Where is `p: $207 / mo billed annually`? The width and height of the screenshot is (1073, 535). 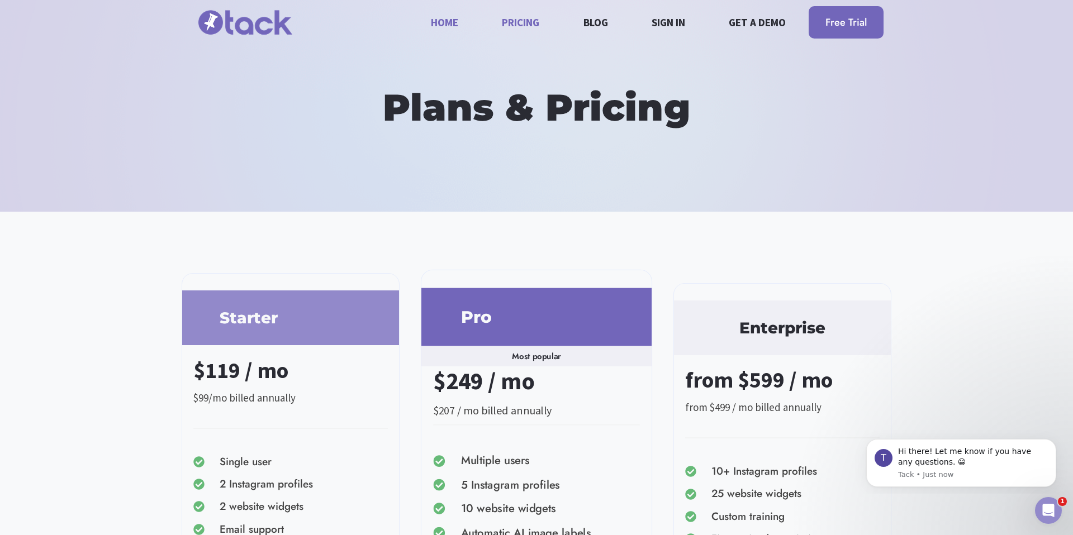 p: $207 / mo billed annually is located at coordinates (536, 411).